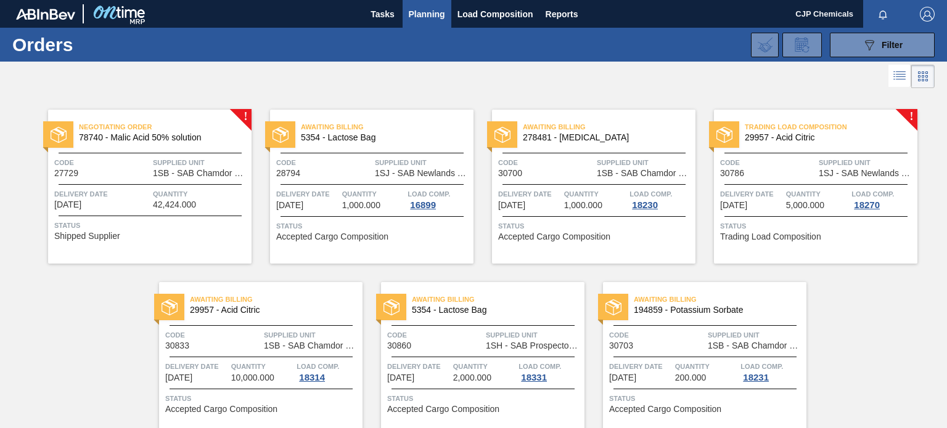  I want to click on img: TNhmsLtSVTkK8tSr43FrP2fwEKptu5GPRR3wAAAABJRU5ErkJggg==, so click(46, 14).